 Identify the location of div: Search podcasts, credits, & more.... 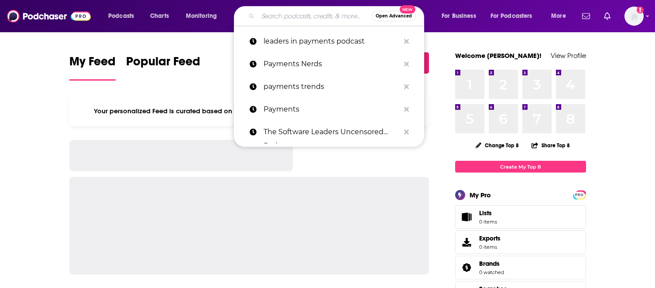
(337, 16).